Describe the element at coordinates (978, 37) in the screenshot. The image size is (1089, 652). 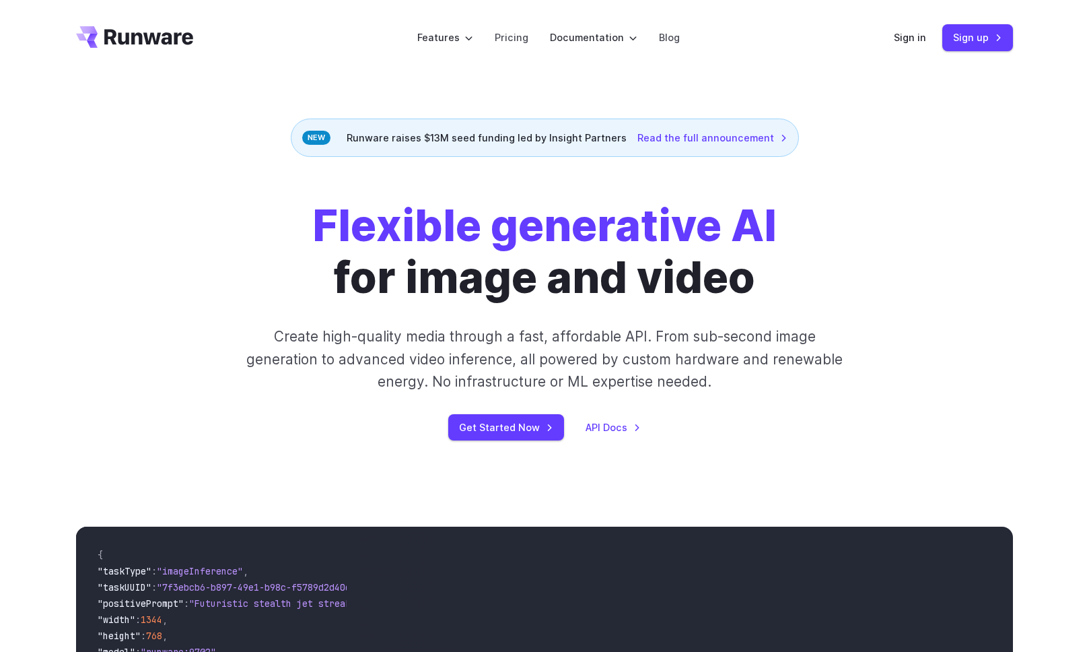
I see `a: Sign up` at that location.